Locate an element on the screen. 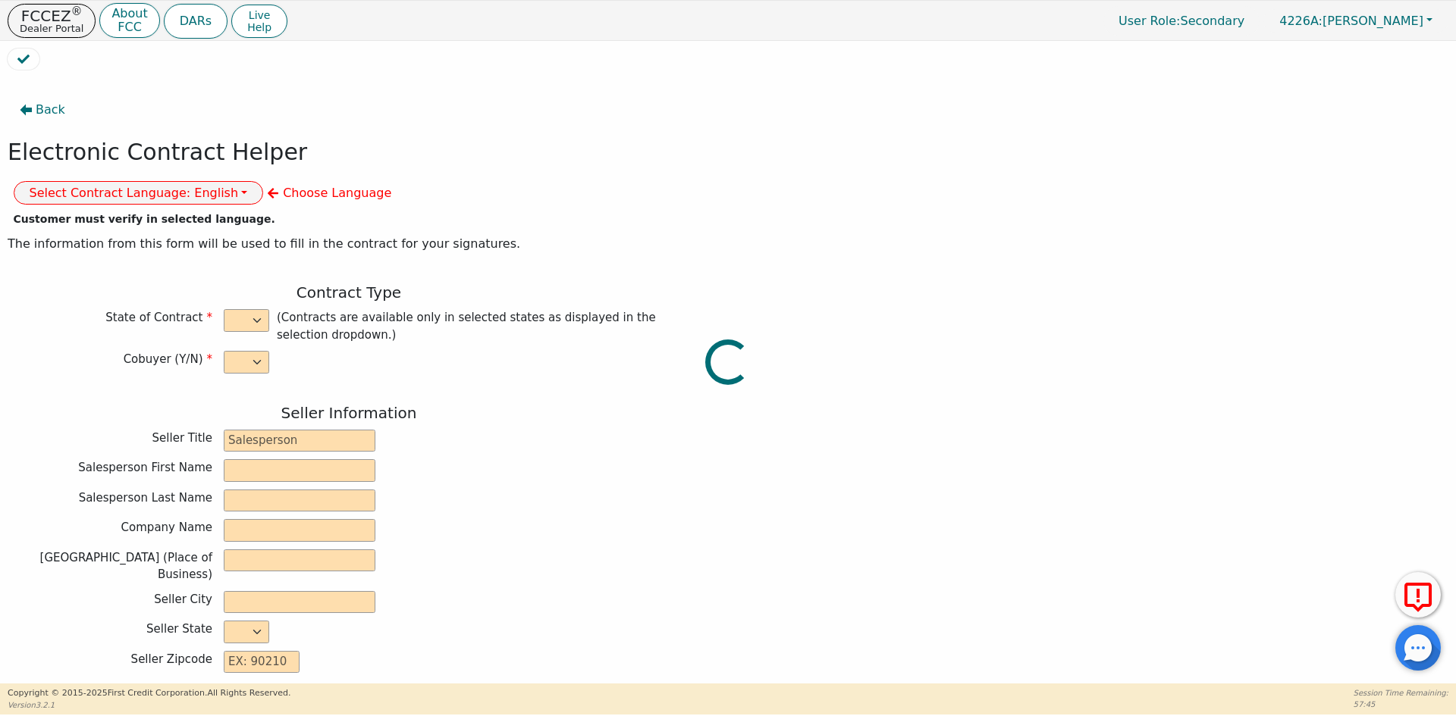 This screenshot has height=716, width=1456. a: LiveHelp is located at coordinates (259, 21).